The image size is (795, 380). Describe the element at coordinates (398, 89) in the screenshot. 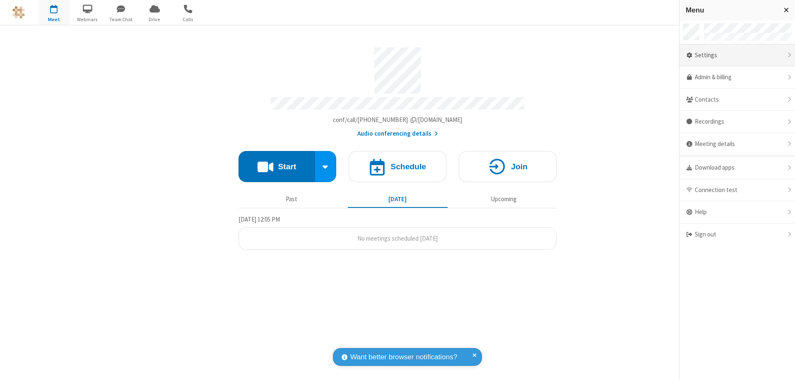

I see `section: Account details` at that location.